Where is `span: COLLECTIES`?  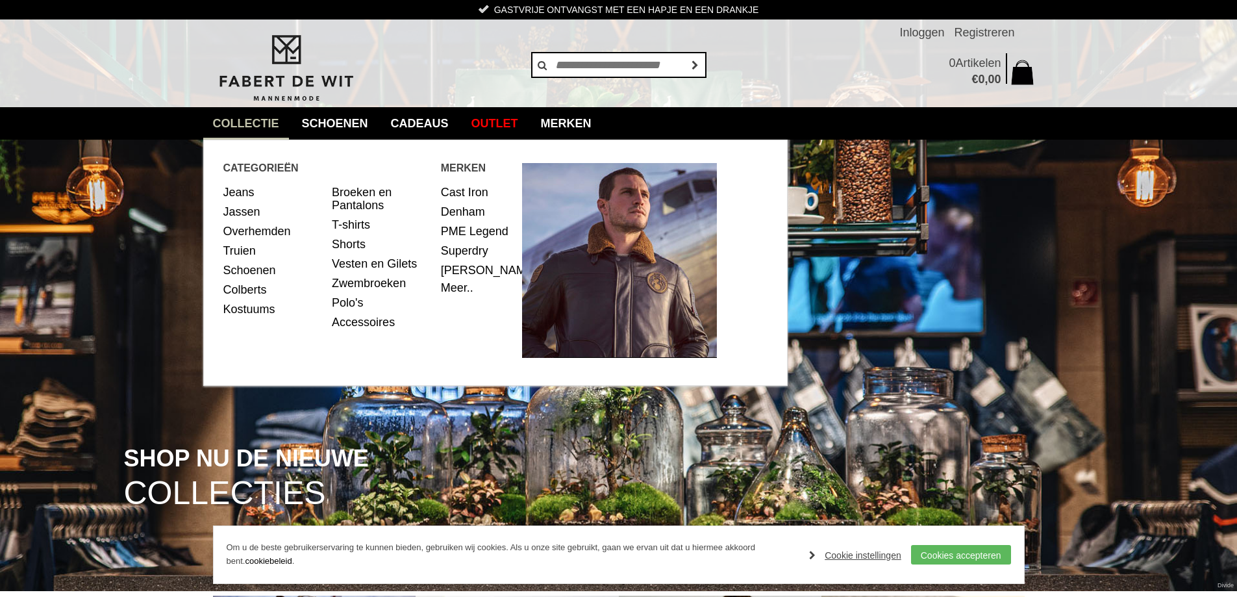 span: COLLECTIES is located at coordinates (225, 493).